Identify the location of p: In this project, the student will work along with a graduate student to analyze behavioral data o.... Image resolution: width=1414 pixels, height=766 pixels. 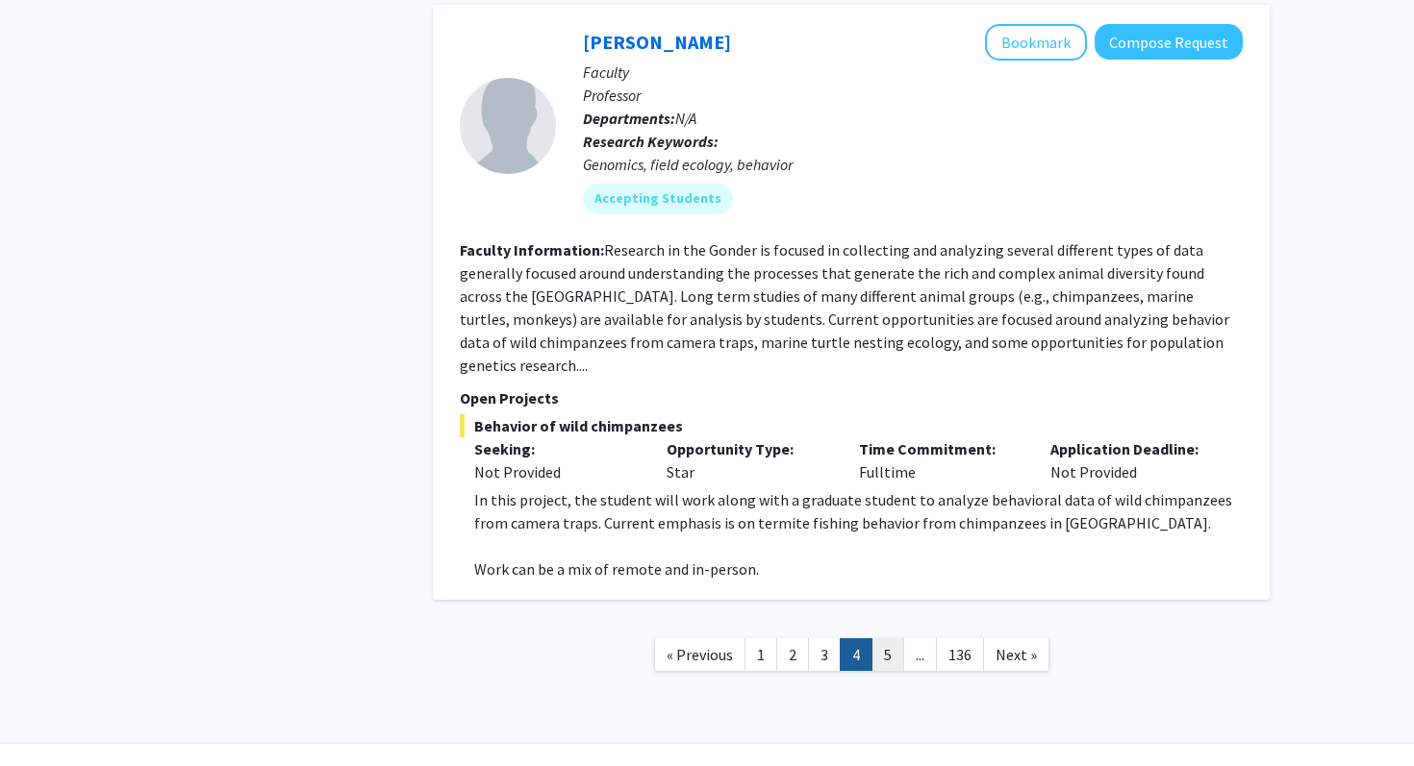
(858, 512).